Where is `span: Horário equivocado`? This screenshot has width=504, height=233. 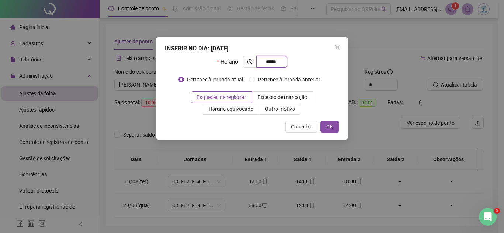 span: Horário equivocado is located at coordinates (231, 109).